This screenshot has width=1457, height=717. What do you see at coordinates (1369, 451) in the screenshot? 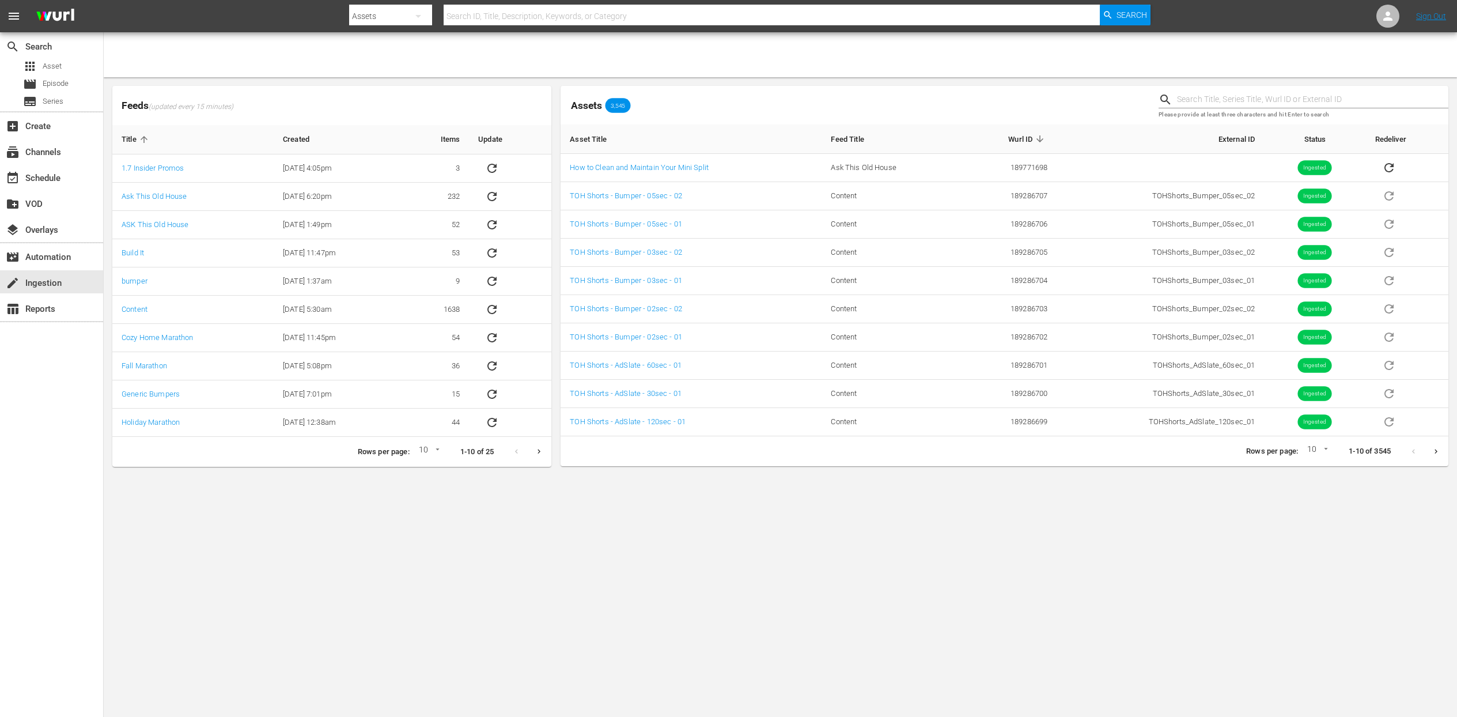
I see `p: 1-10 of 3545` at bounding box center [1369, 451].